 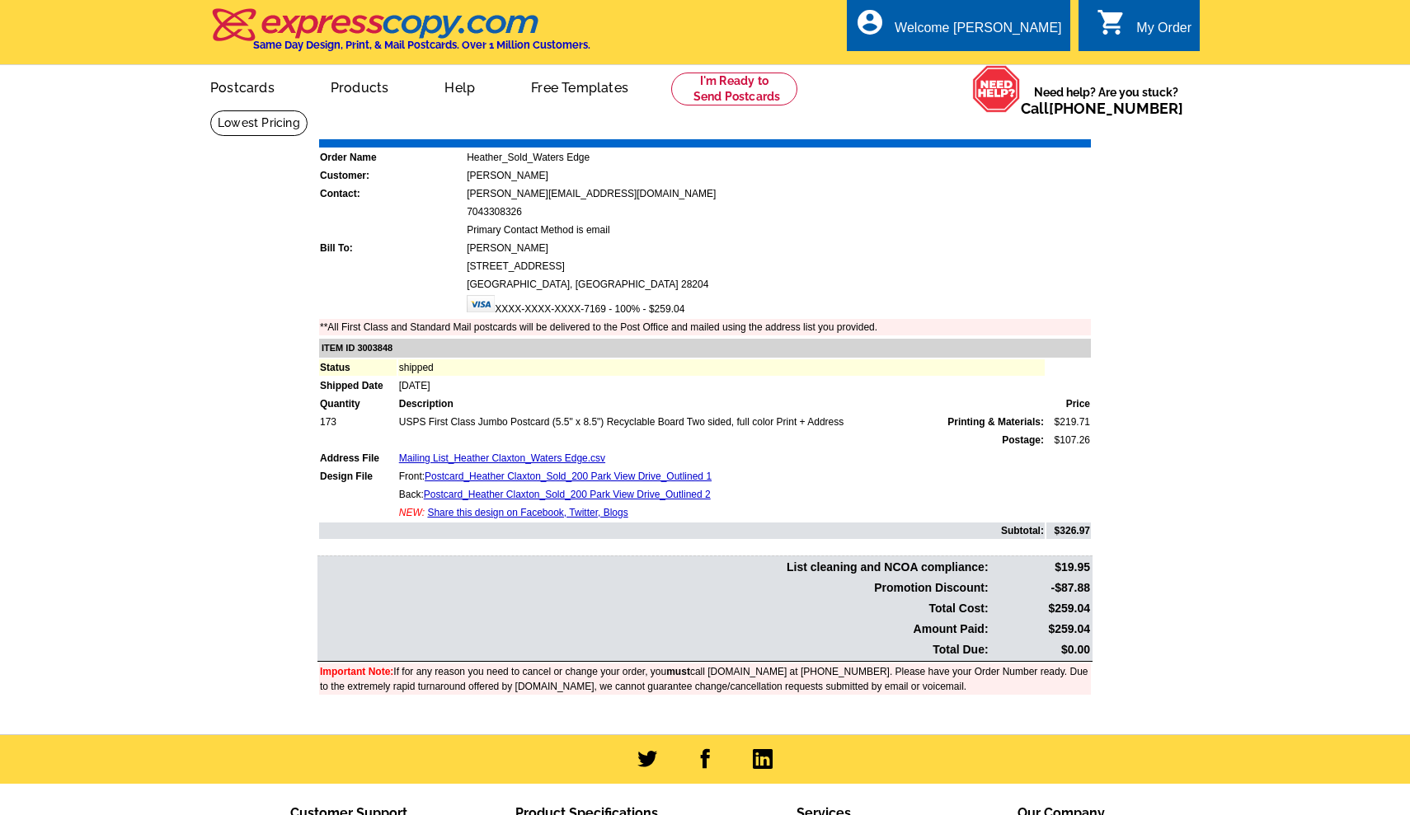 I want to click on div: My Order, so click(x=1163, y=32).